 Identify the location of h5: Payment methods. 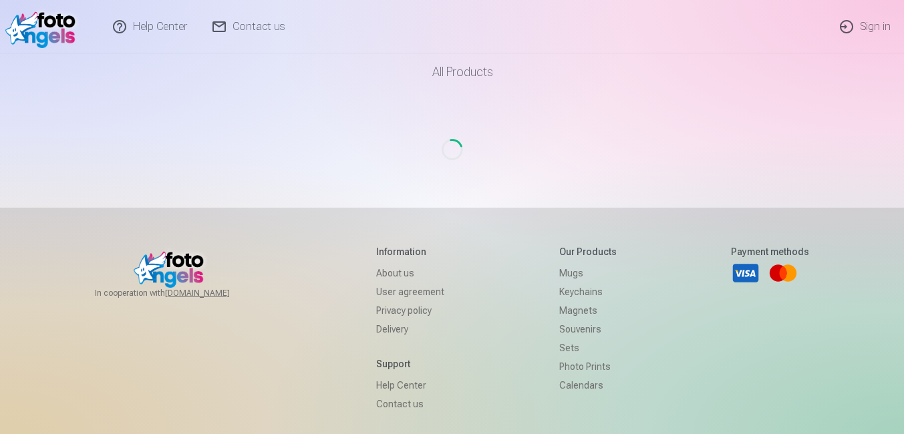
(770, 252).